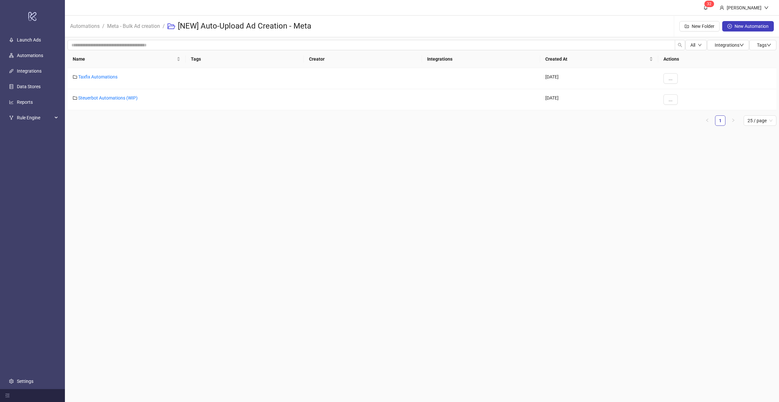 The width and height of the screenshot is (779, 402). Describe the element at coordinates (703, 26) in the screenshot. I see `span: New Folder` at that location.